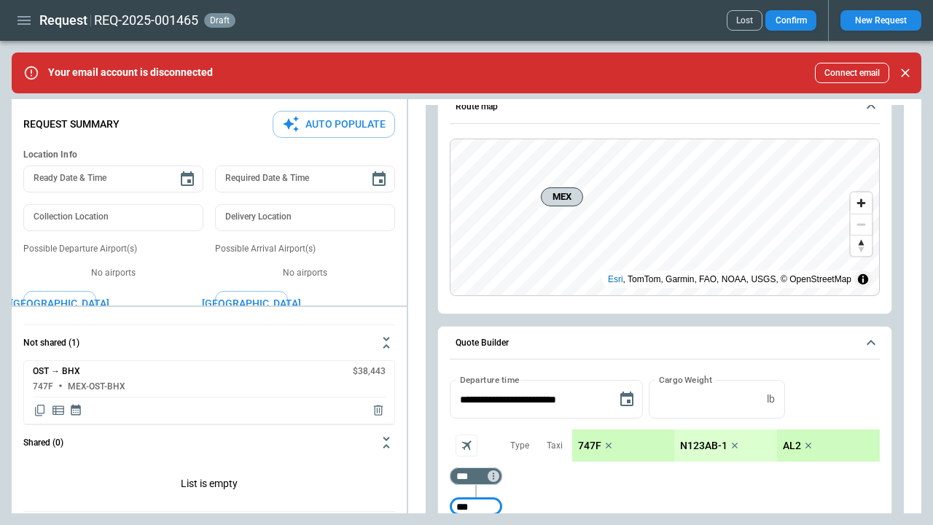 Image resolution: width=933 pixels, height=525 pixels. Describe the element at coordinates (378, 410) in the screenshot. I see `span: Delete quote` at that location.